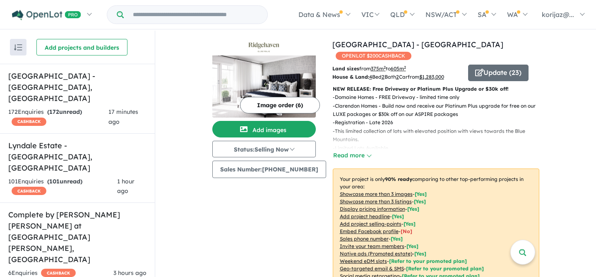 The height and width of the screenshot is (277, 596). What do you see at coordinates (370, 223) in the screenshot?
I see `u: Add project selling-points` at bounding box center [370, 223].